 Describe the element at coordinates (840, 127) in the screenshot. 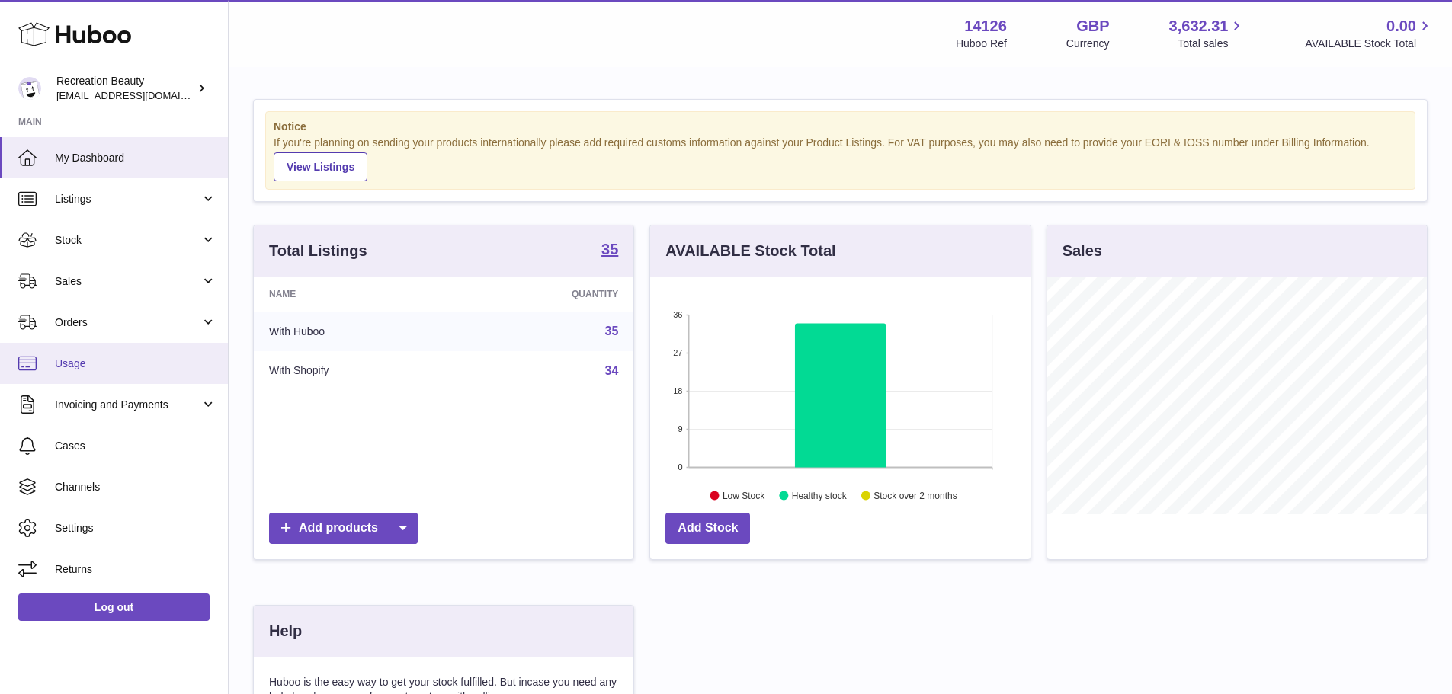

I see `strong: Notice` at that location.